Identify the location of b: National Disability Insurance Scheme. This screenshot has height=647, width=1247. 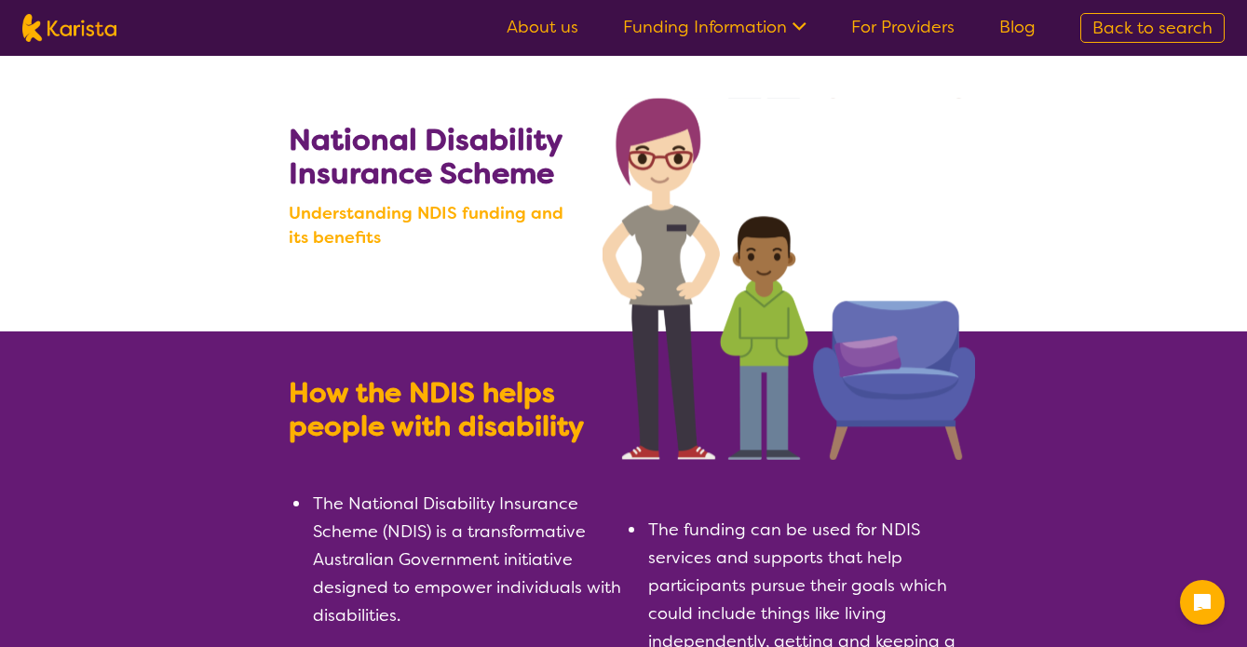
(425, 156).